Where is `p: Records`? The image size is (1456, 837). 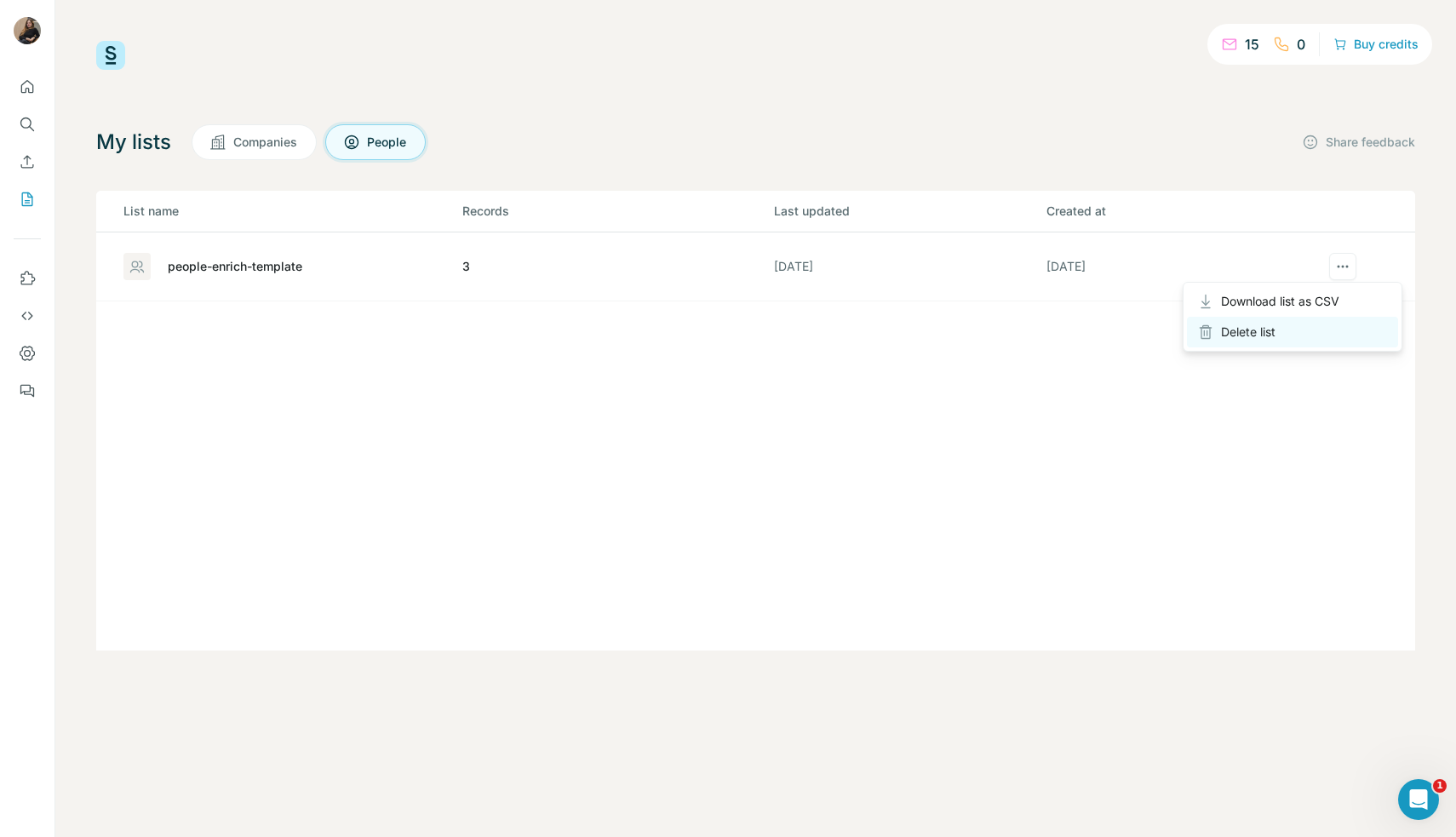
p: Records is located at coordinates (618, 211).